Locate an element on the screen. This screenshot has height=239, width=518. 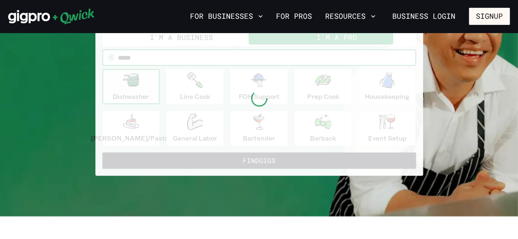
a: For Pros is located at coordinates (294, 16).